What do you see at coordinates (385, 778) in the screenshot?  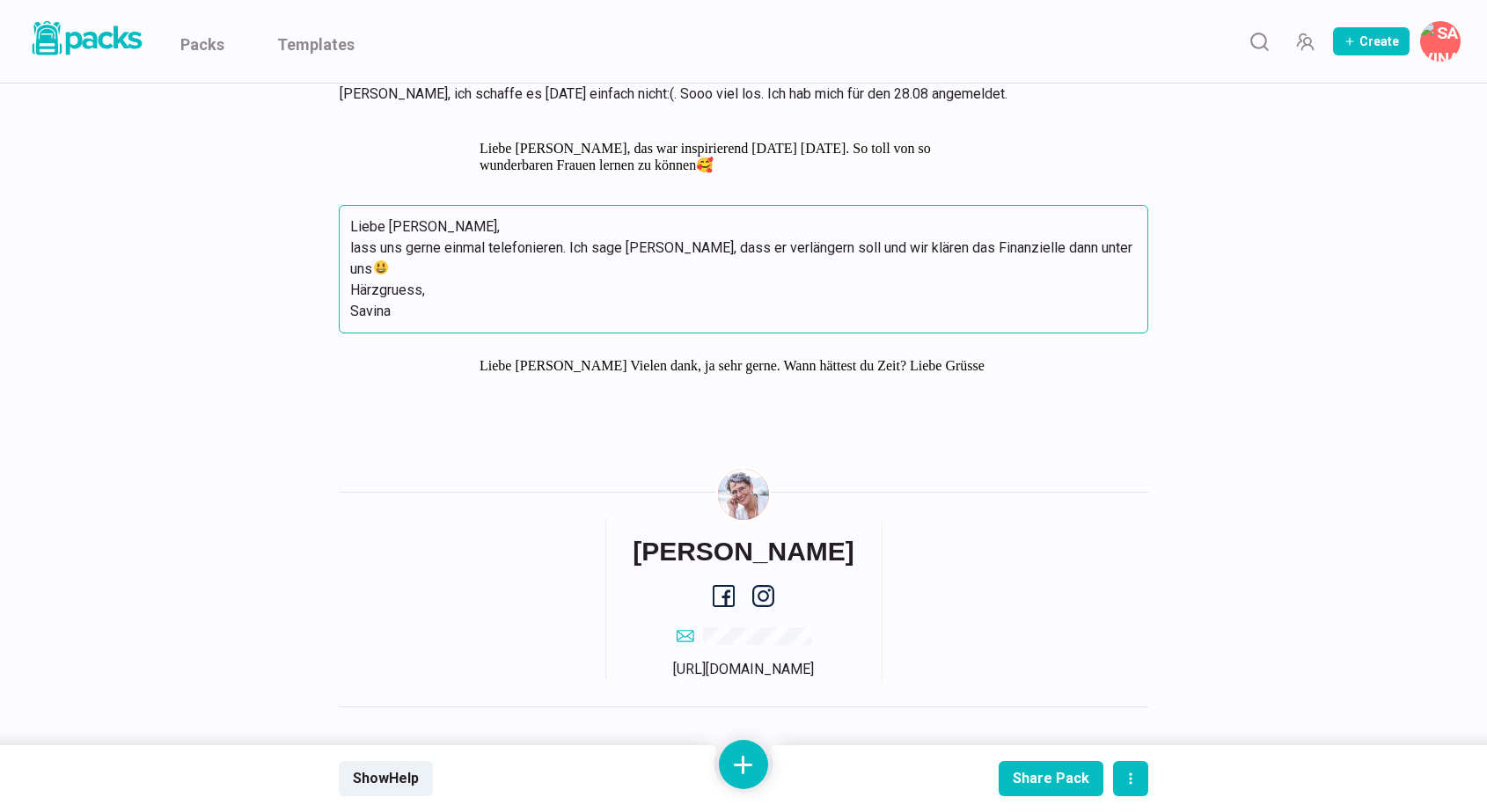 I see `button: ShowHelp` at bounding box center [385, 778].